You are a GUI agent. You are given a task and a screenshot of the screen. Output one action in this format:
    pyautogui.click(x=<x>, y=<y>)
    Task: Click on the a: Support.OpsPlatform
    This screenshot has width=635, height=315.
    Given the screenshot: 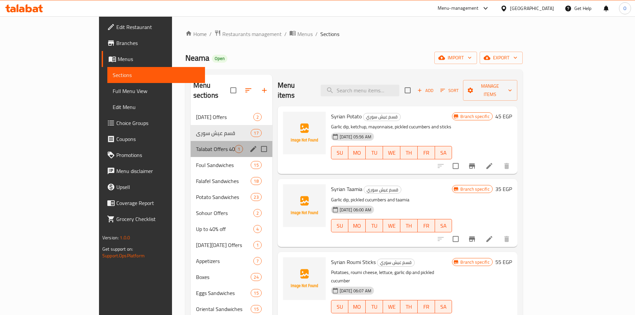 What is the action you would take?
    pyautogui.click(x=123, y=256)
    